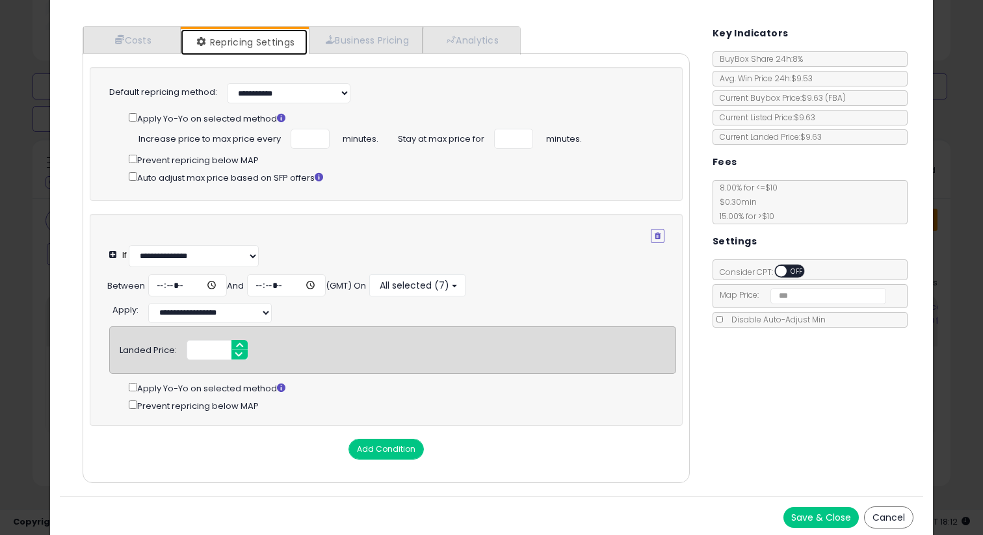 The width and height of the screenshot is (983, 535). I want to click on span: Disable Auto-Adjust Min, so click(775, 319).